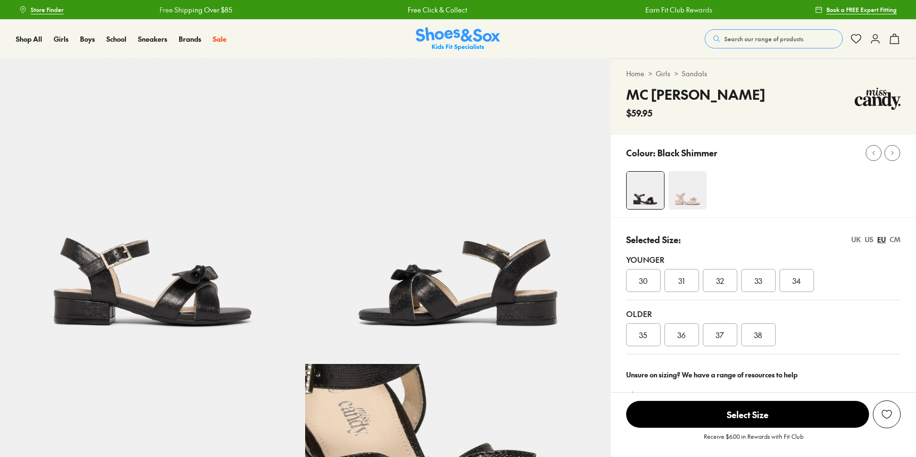 The image size is (916, 457). I want to click on span: Brands, so click(190, 39).